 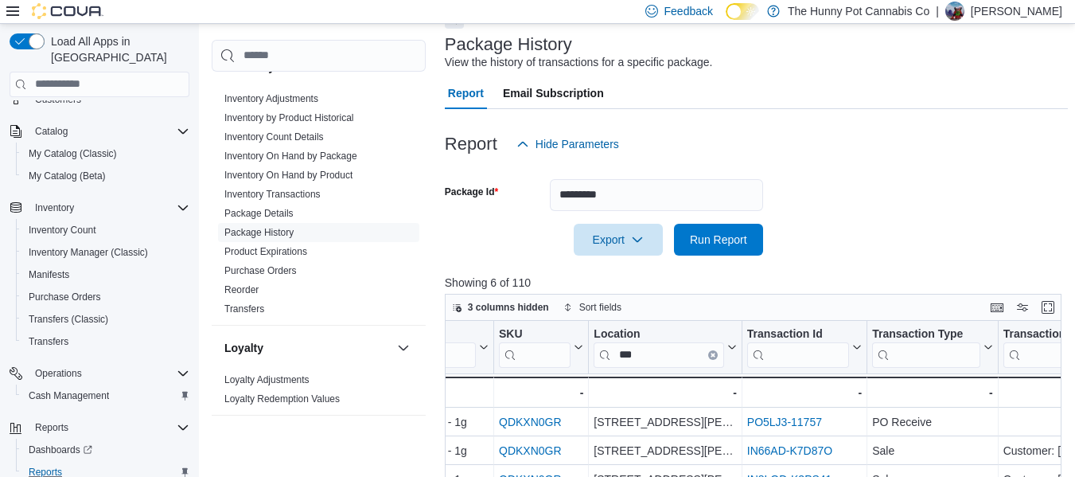 I want to click on a: Product Expirations, so click(x=266, y=251).